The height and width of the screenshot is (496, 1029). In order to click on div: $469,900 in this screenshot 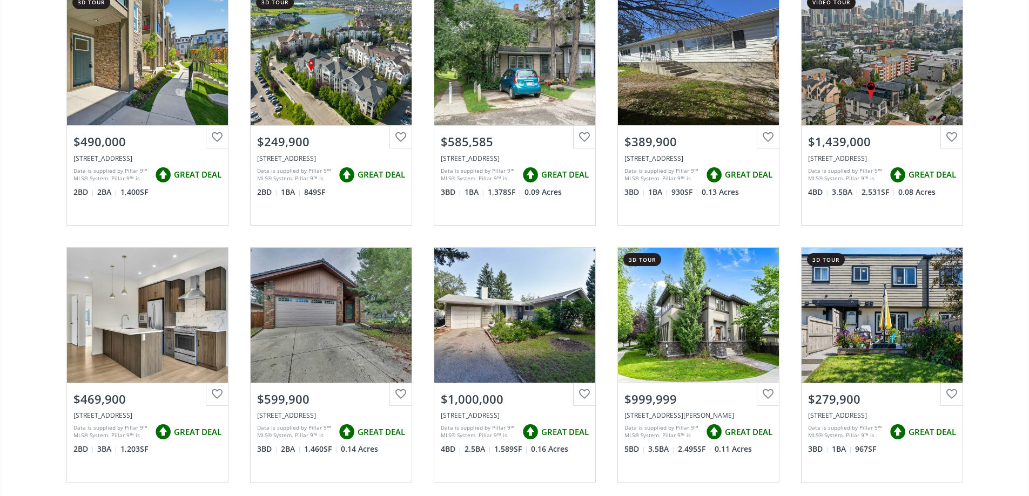, I will do `click(147, 399)`.